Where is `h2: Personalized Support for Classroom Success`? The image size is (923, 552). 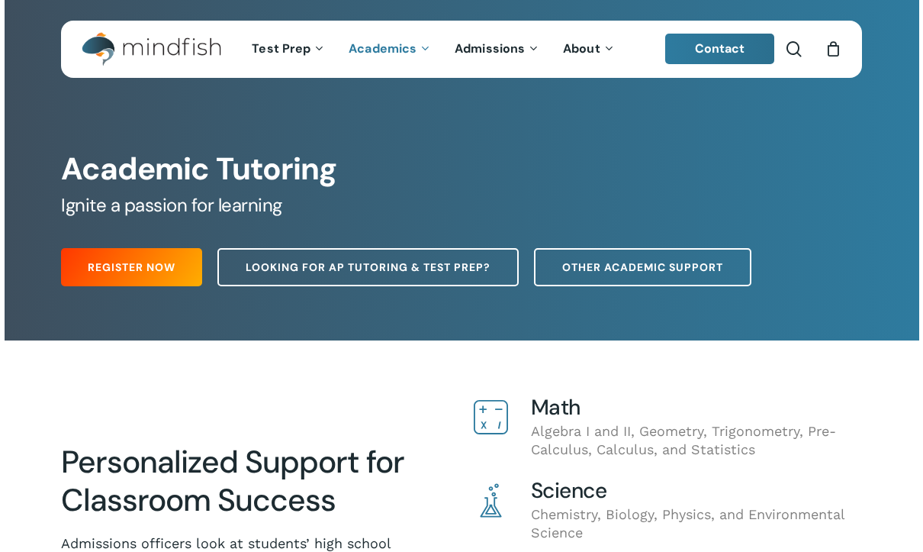
h2: Personalized Support for Classroom Success is located at coordinates (237, 481).